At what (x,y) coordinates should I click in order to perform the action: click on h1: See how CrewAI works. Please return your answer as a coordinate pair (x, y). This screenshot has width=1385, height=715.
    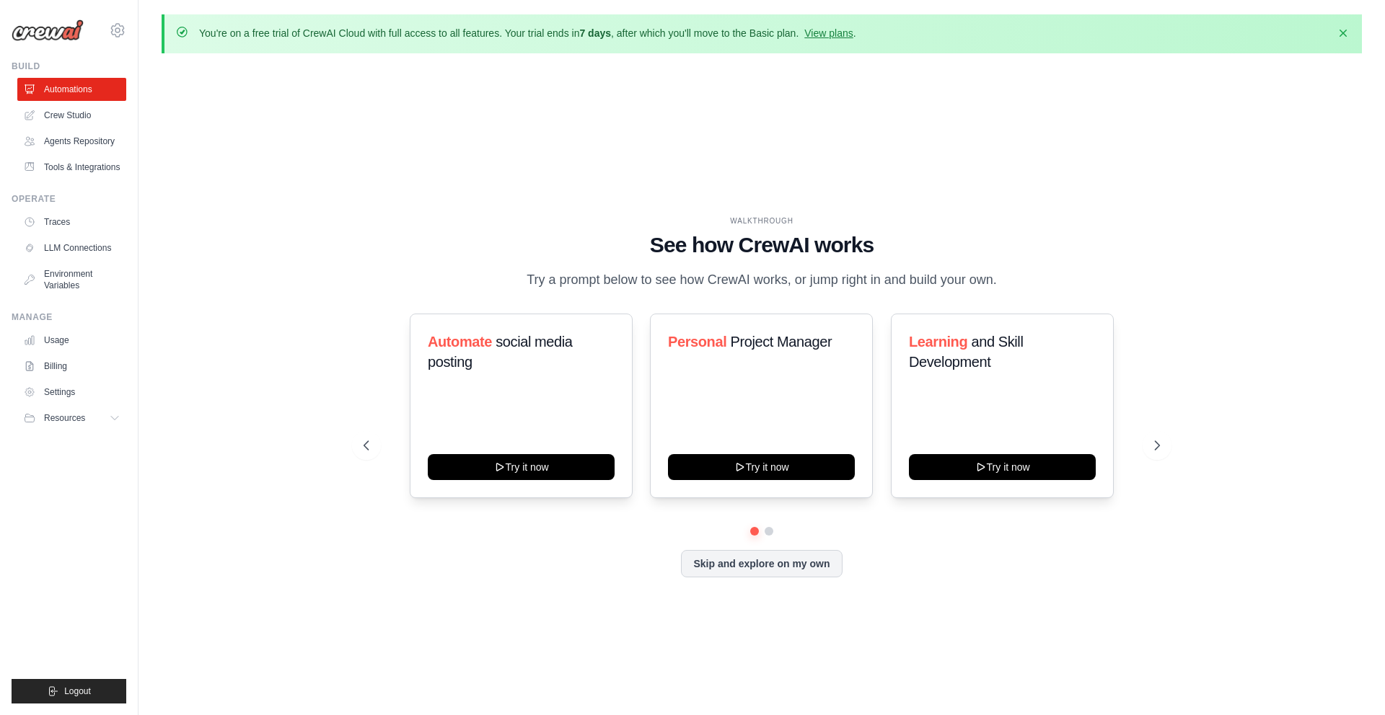
    Looking at the image, I should click on (762, 245).